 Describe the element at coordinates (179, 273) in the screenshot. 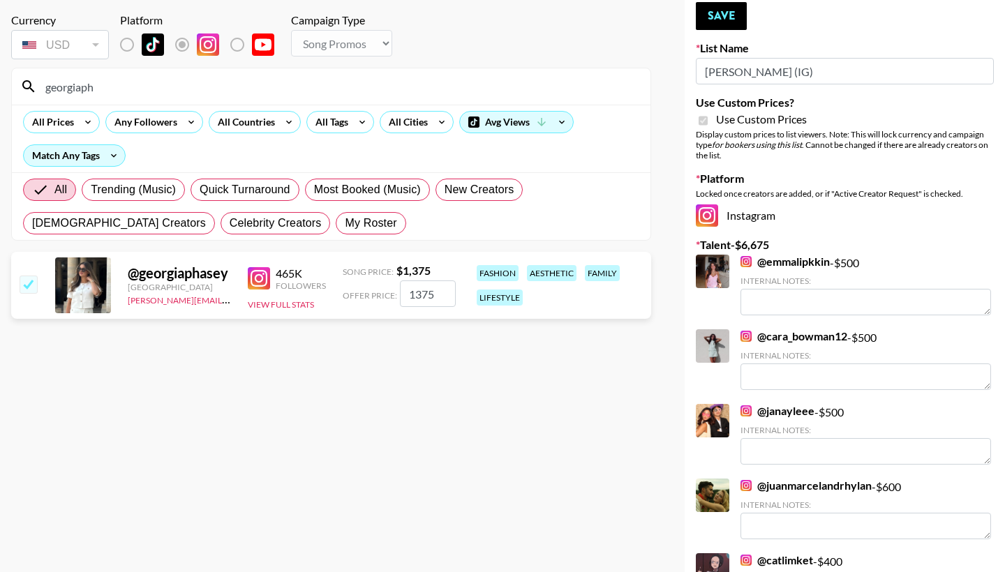

I see `div: @ georgiaphasey` at that location.